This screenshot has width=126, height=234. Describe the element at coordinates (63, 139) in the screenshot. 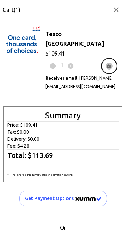

I see `p: Delivery:` at that location.